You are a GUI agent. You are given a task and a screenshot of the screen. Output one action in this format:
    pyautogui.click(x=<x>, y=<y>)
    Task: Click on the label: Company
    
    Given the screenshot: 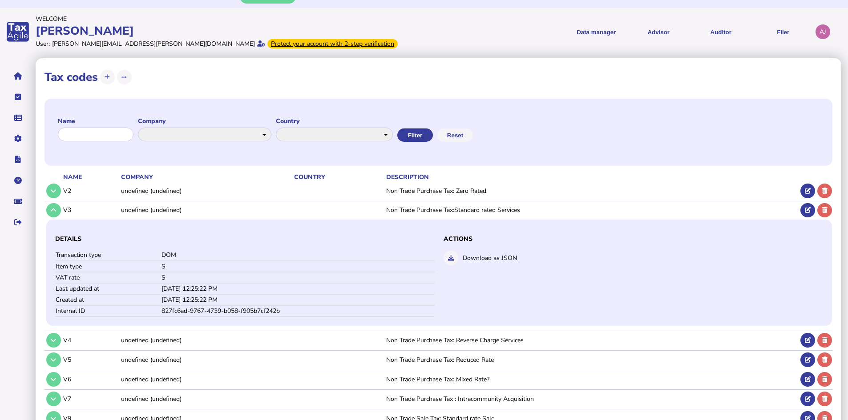 What is the action you would take?
    pyautogui.click(x=205, y=121)
    